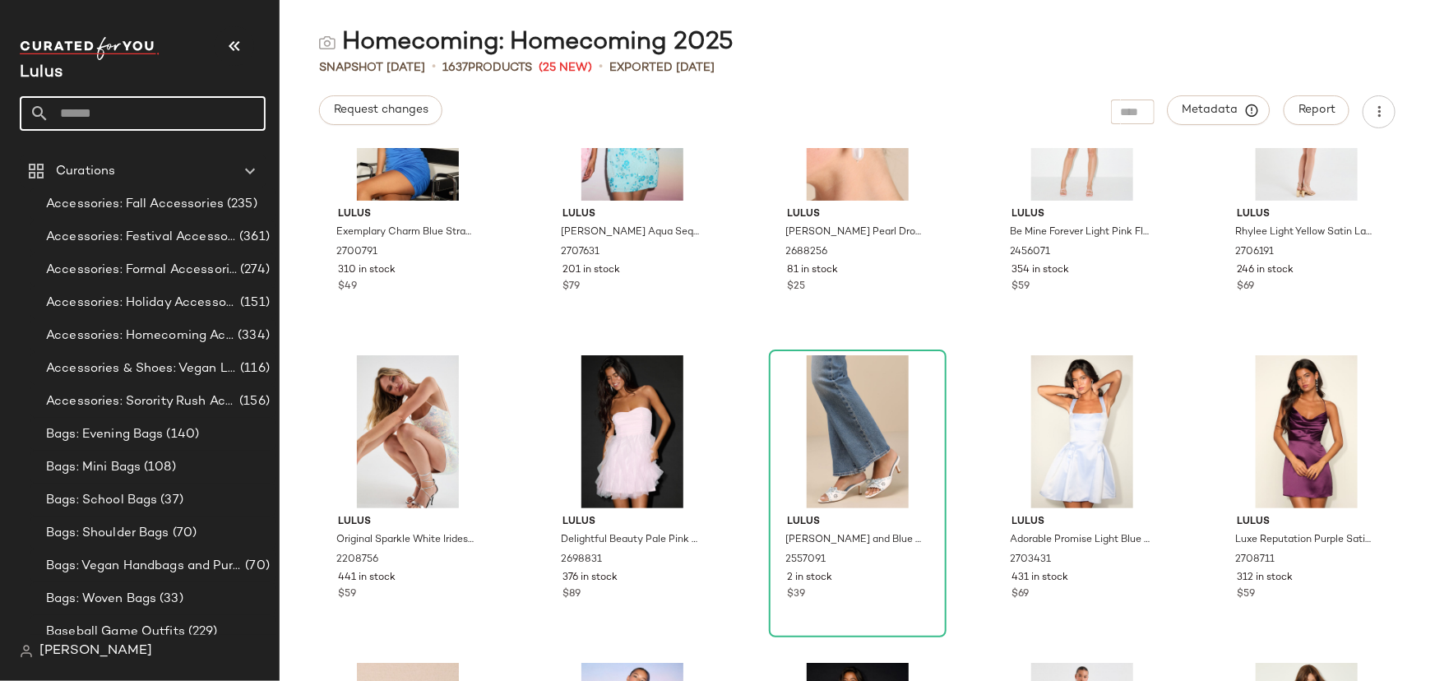  What do you see at coordinates (565, 67) in the screenshot?
I see `span: (25 New)` at bounding box center [565, 67].